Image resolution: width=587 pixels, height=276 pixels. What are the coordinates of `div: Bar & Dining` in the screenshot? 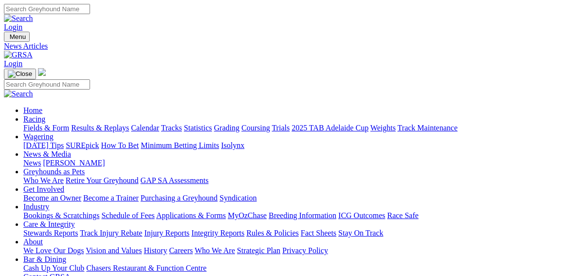 It's located at (303, 268).